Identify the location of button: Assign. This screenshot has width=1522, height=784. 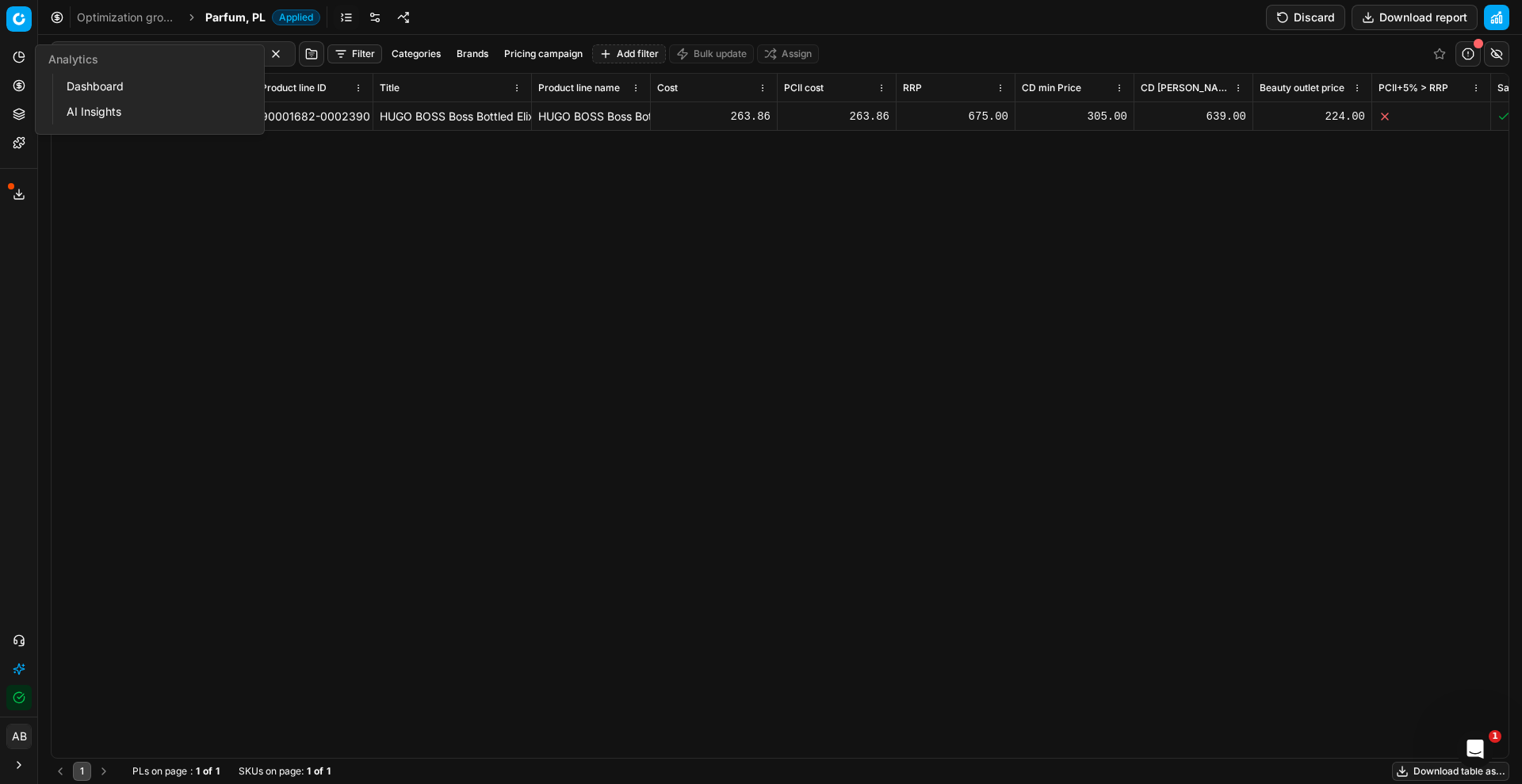
(788, 54).